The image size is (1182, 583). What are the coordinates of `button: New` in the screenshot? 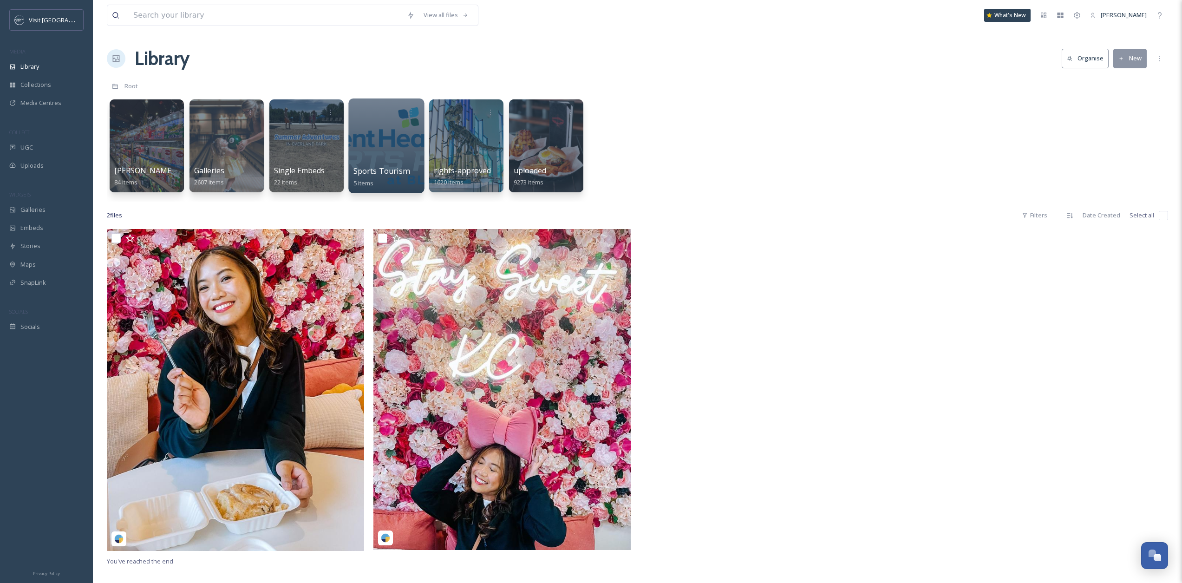 It's located at (1130, 58).